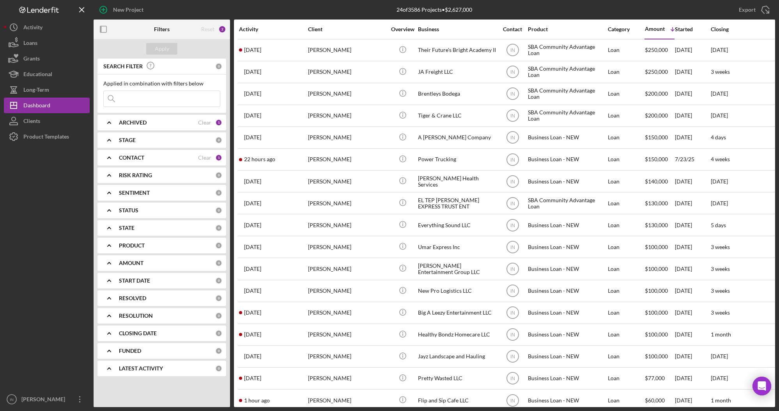 This screenshot has height=411, width=779. What do you see at coordinates (659, 181) in the screenshot?
I see `div: $140,000` at bounding box center [659, 181].